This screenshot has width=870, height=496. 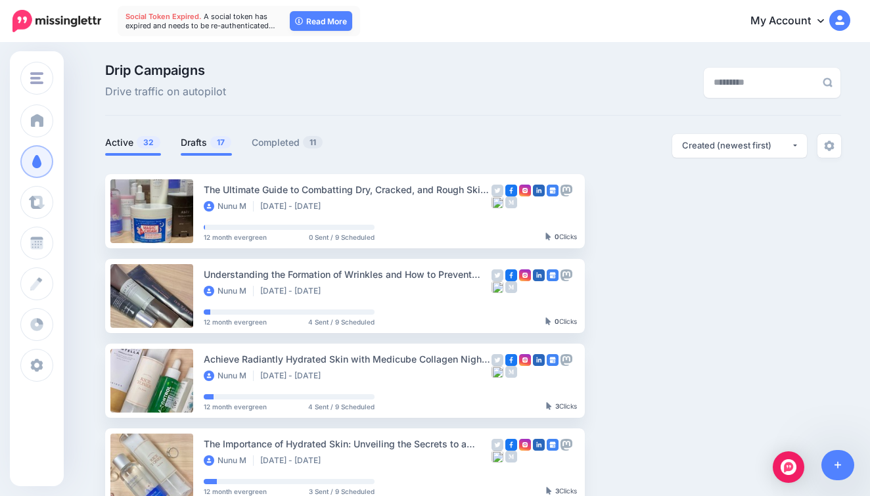 I want to click on span: Social Token Expired., so click(x=164, y=16).